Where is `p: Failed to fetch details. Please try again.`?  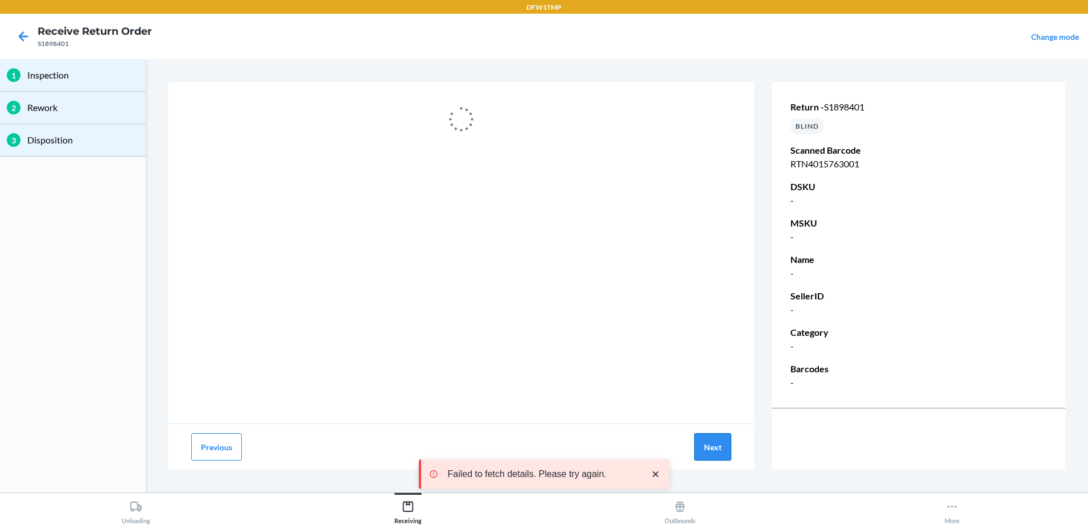 p: Failed to fetch details. Please try again. is located at coordinates (543, 474).